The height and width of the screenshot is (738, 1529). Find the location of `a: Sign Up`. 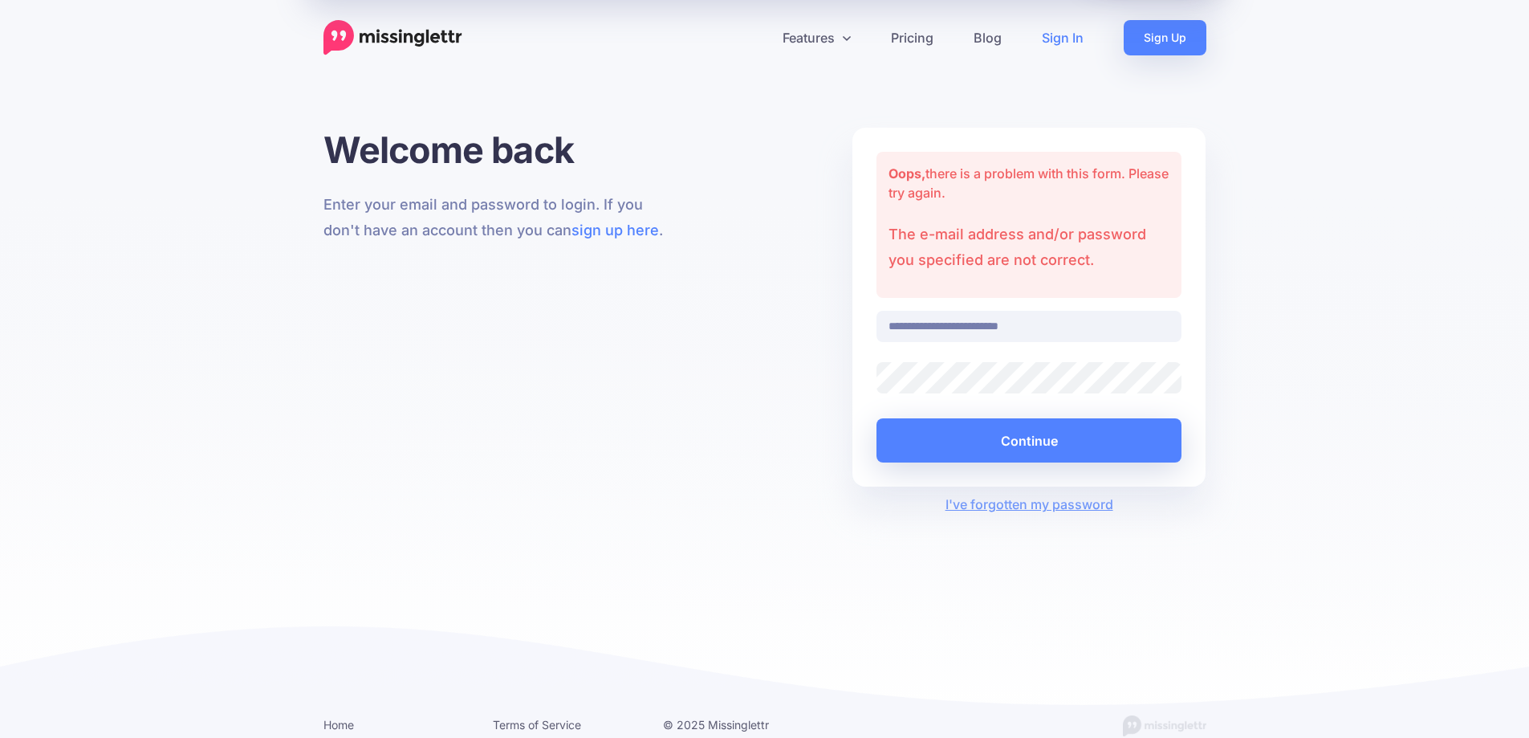

a: Sign Up is located at coordinates (1165, 38).